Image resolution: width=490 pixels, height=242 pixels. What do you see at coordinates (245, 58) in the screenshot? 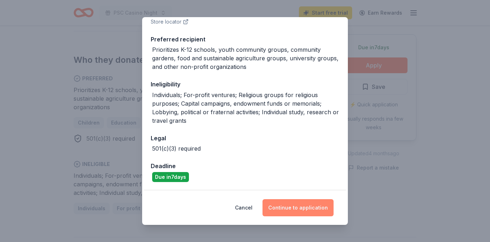
I see `div: Prioritizes K-12 schools, youth community groups, community gardens, food and sustainable agricul...` at bounding box center [245, 58].